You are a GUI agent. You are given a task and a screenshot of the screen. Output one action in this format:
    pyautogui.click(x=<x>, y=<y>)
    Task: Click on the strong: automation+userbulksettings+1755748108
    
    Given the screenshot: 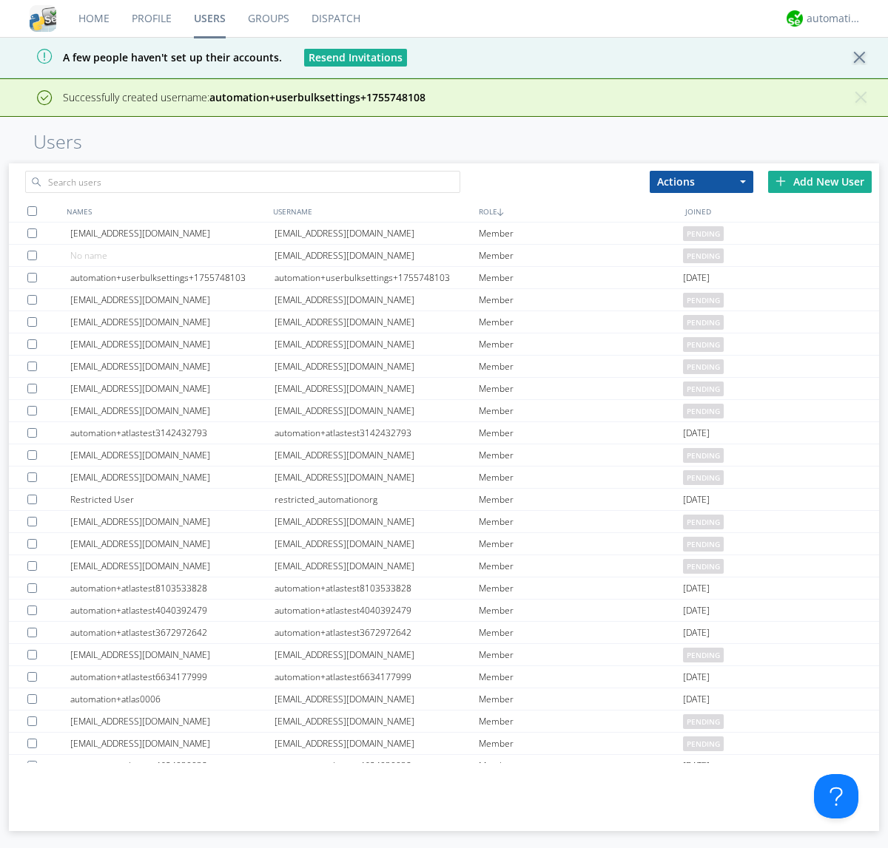 What is the action you would take?
    pyautogui.click(x=317, y=97)
    